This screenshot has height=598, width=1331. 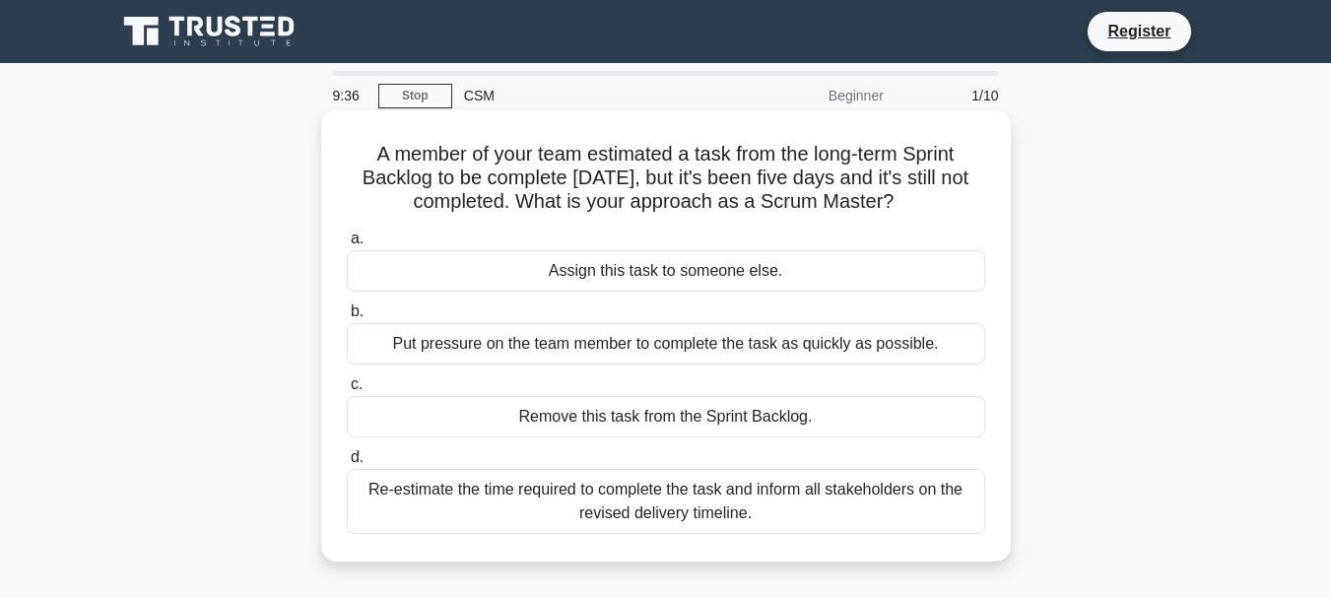 I want to click on div: Re-estimate the time required to complete the task and inform all stakeholders on the revised del..., so click(x=666, y=502).